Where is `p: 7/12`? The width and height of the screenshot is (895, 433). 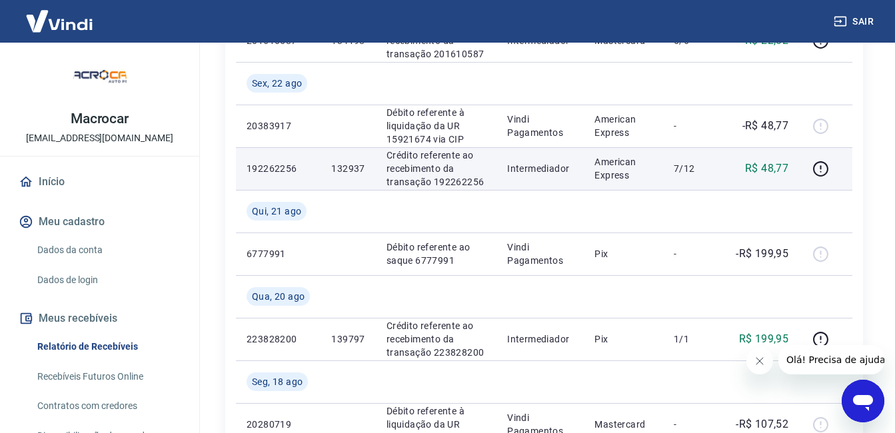 p: 7/12 is located at coordinates (693, 169).